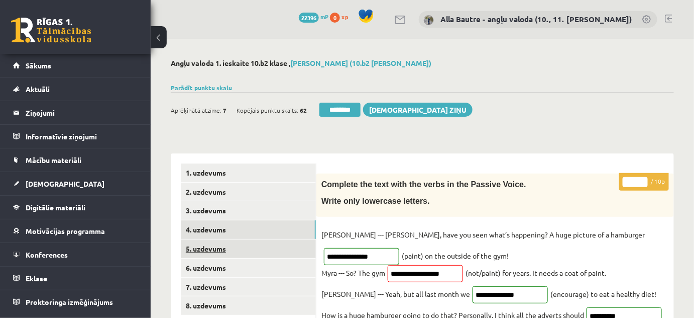 The image size is (694, 318). Describe the element at coordinates (424, 184) in the screenshot. I see `span: Complete the text with the verbs in the Passive Voice.` at that location.